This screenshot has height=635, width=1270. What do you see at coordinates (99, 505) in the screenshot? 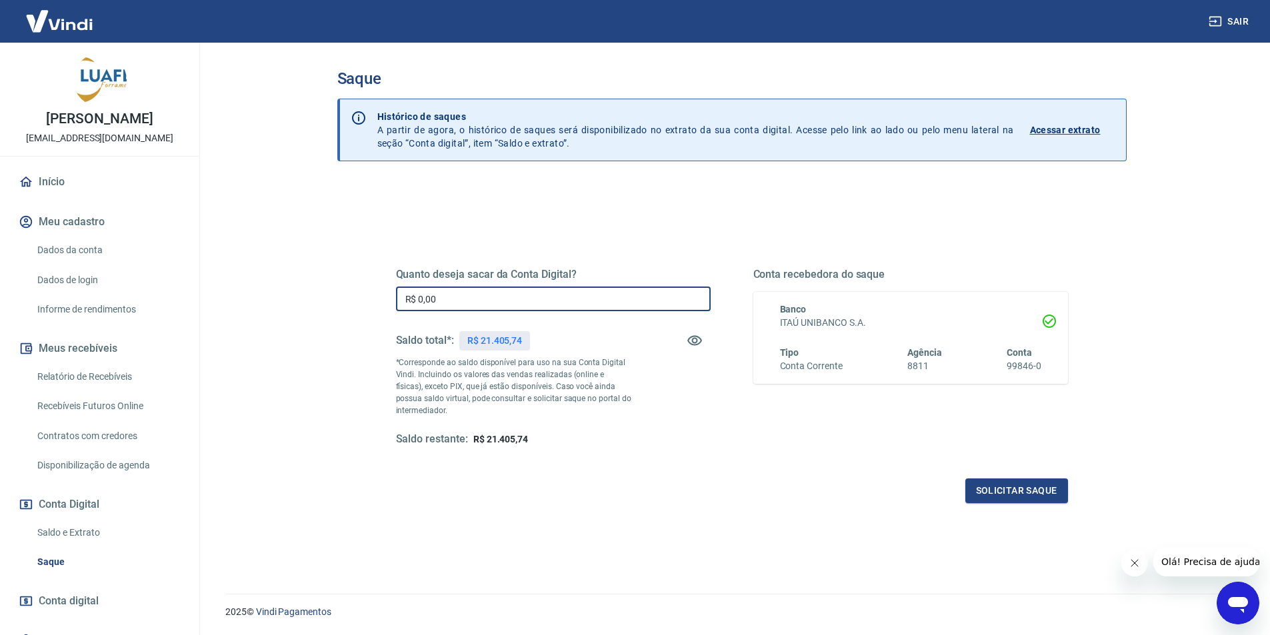
I see `button: Conta Digital` at bounding box center [99, 505].